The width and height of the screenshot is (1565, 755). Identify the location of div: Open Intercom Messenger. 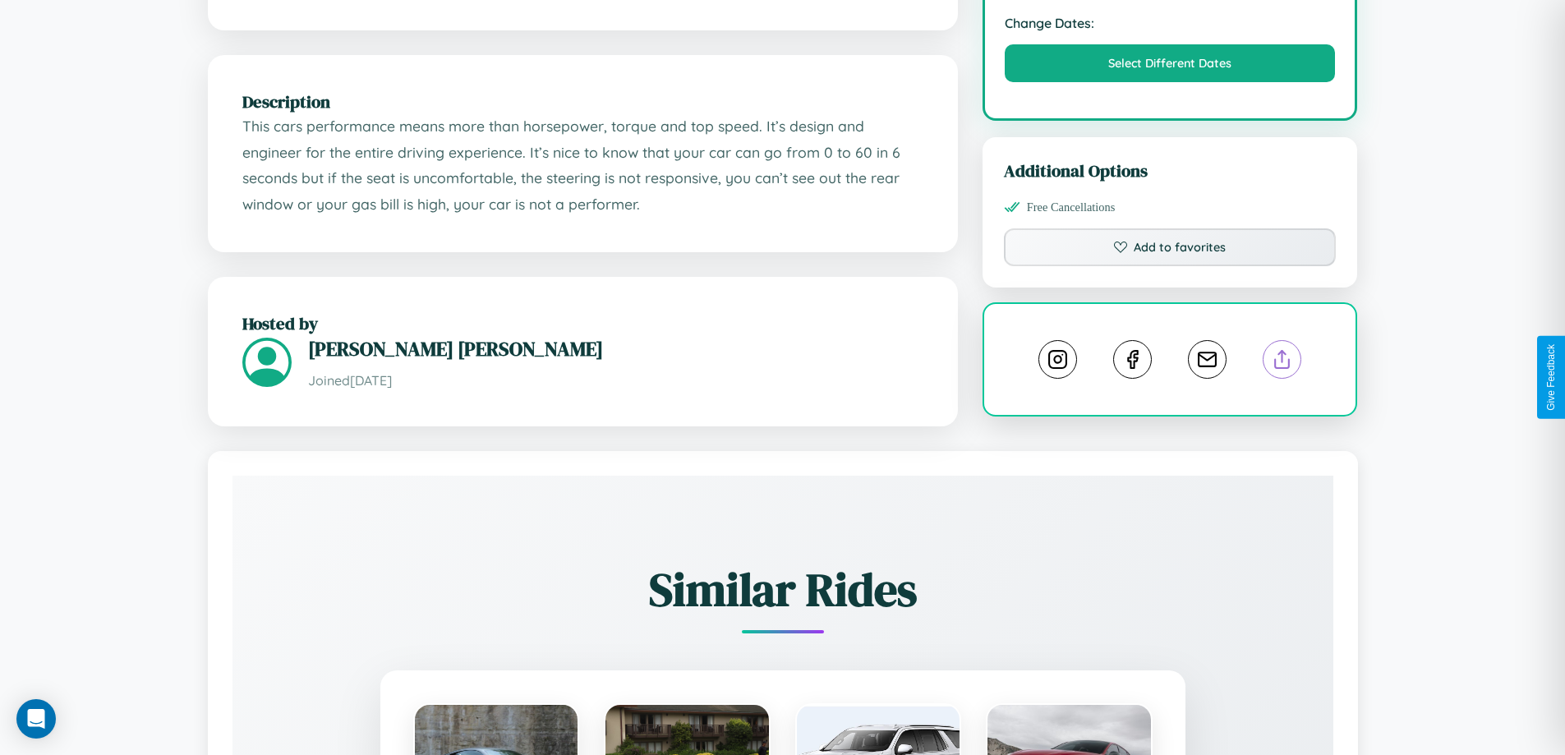
(36, 719).